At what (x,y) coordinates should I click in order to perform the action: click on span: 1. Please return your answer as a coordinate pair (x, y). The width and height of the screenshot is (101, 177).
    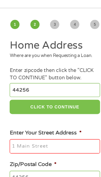
    Looking at the image, I should click on (14, 40).